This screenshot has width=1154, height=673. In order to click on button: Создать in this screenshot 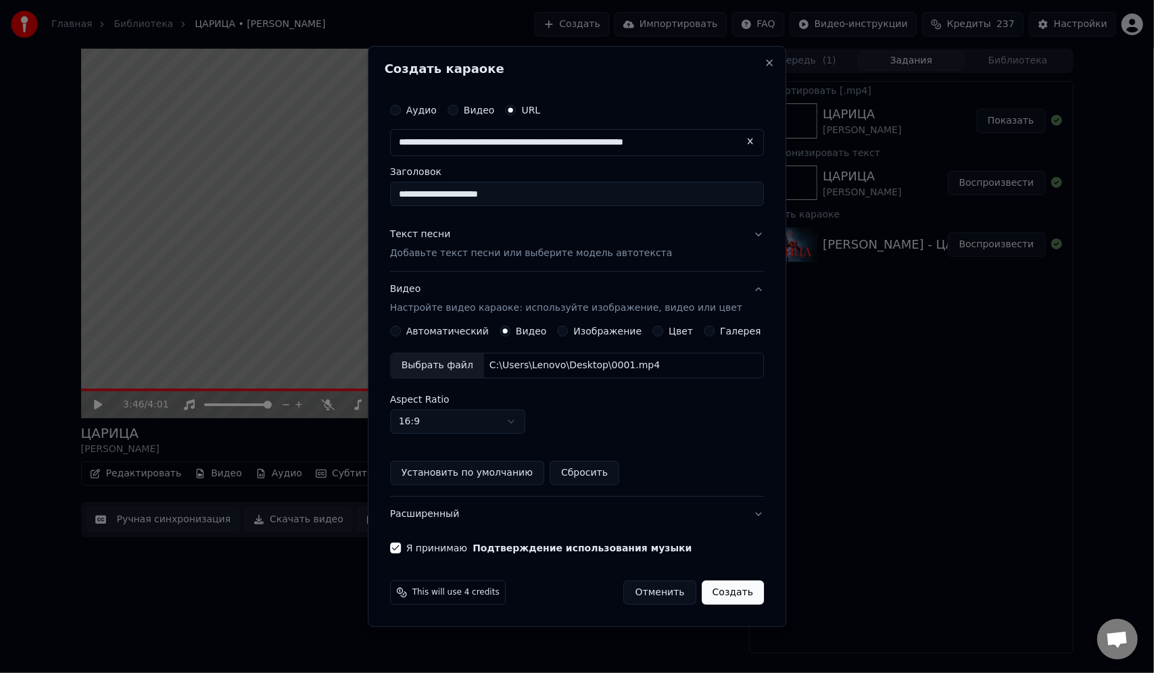, I will do `click(733, 593)`.